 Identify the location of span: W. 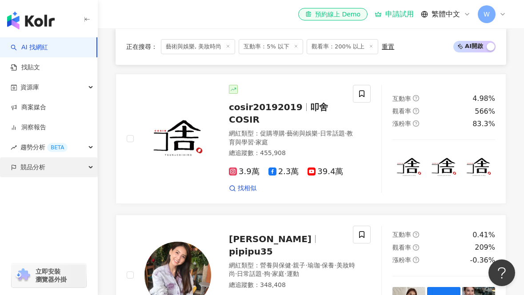
(487, 14).